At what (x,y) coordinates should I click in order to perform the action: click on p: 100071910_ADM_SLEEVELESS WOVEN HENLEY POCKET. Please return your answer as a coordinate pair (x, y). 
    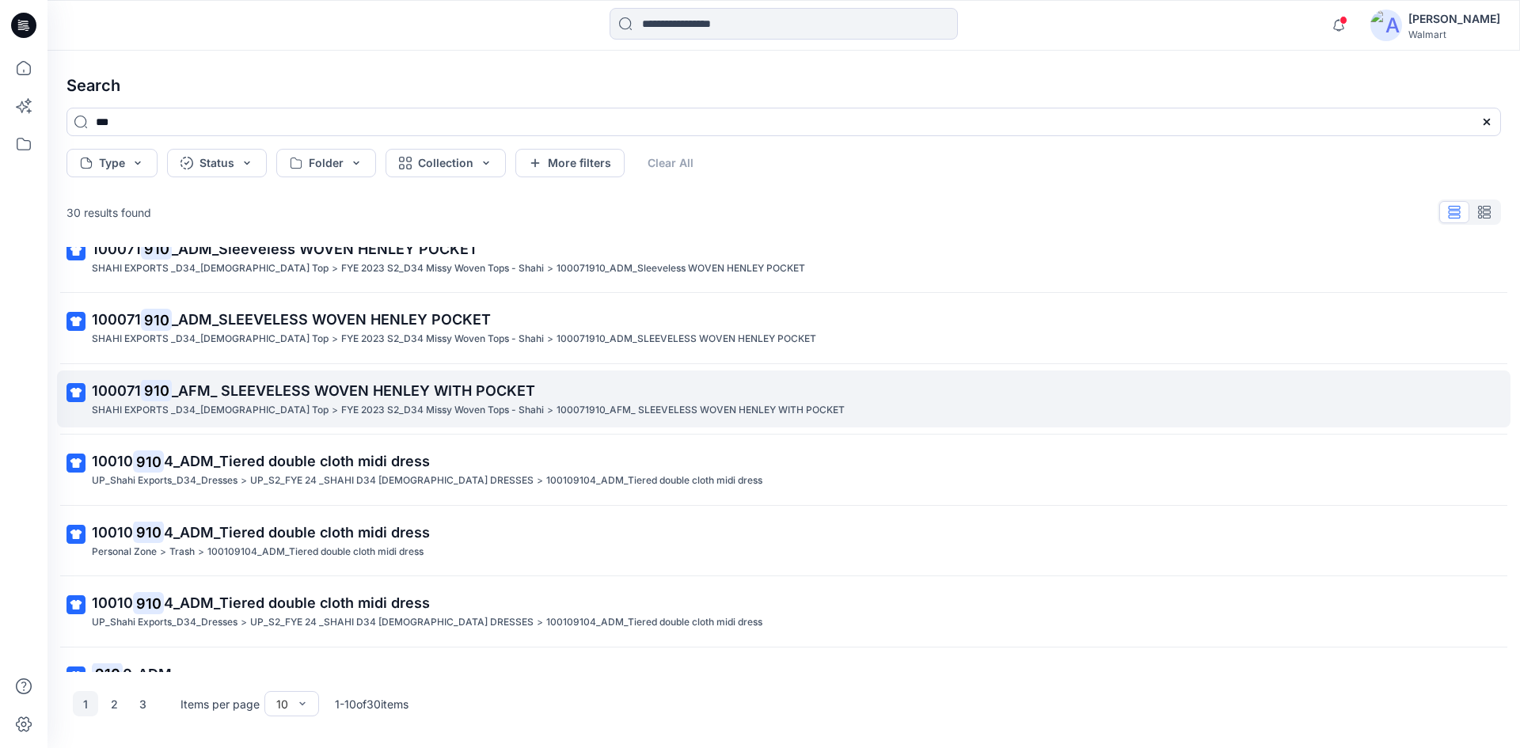
    Looking at the image, I should click on (686, 339).